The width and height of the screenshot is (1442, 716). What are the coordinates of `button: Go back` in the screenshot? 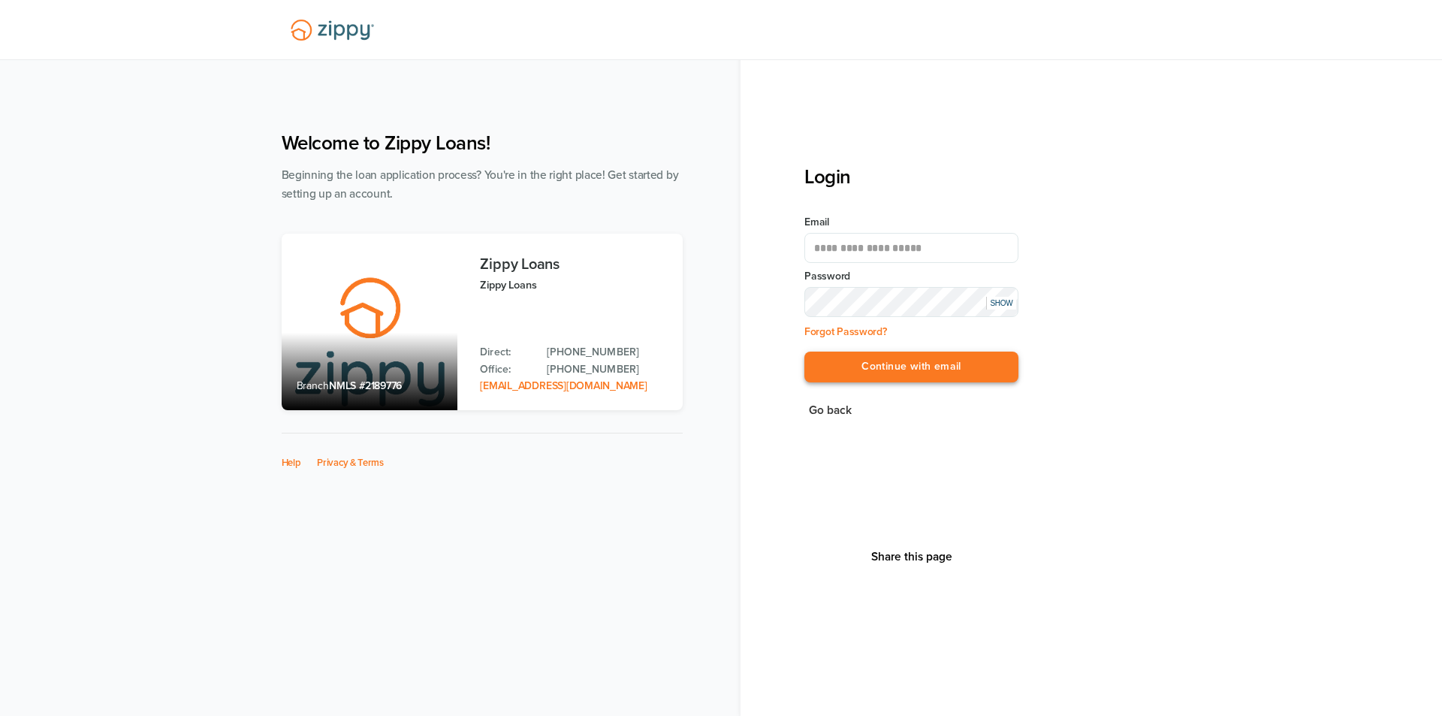 It's located at (830, 410).